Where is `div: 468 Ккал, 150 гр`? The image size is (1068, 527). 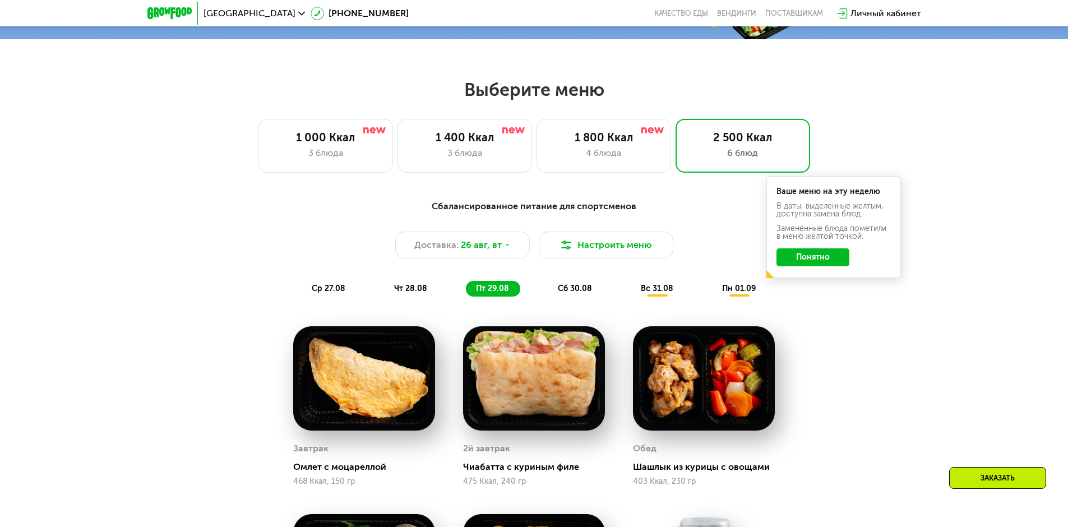 div: 468 Ккал, 150 гр is located at coordinates (364, 482).